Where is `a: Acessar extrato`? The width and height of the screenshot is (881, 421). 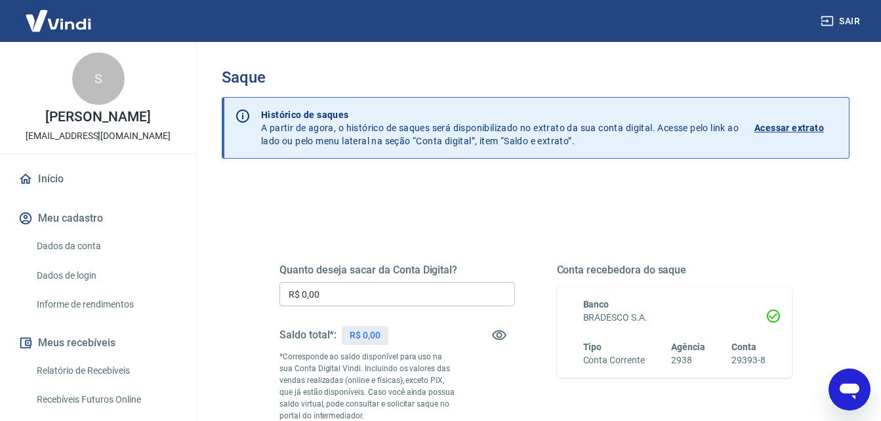 a: Acessar extrato is located at coordinates (796, 128).